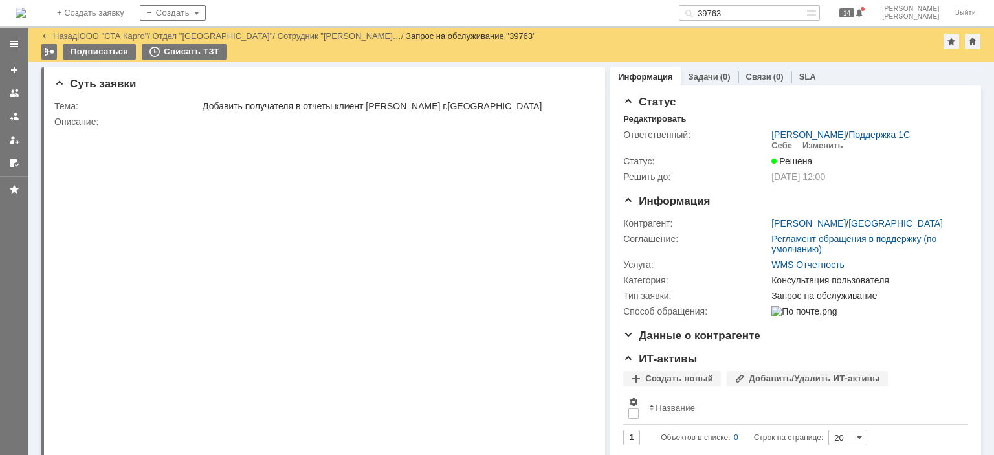  What do you see at coordinates (14, 163) in the screenshot?
I see `a: Мои согласования` at bounding box center [14, 163].